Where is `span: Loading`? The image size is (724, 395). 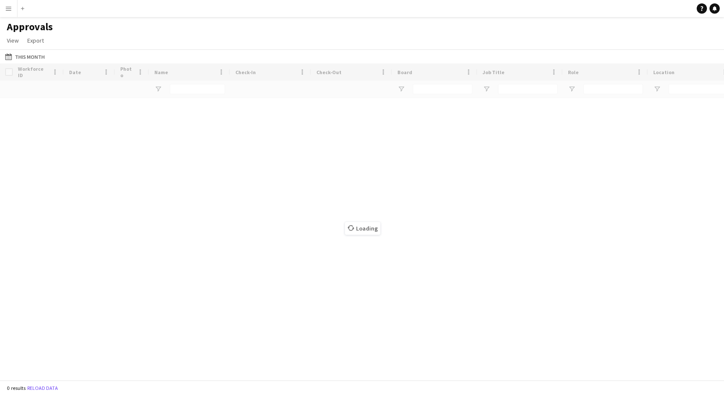 span: Loading is located at coordinates (362, 229).